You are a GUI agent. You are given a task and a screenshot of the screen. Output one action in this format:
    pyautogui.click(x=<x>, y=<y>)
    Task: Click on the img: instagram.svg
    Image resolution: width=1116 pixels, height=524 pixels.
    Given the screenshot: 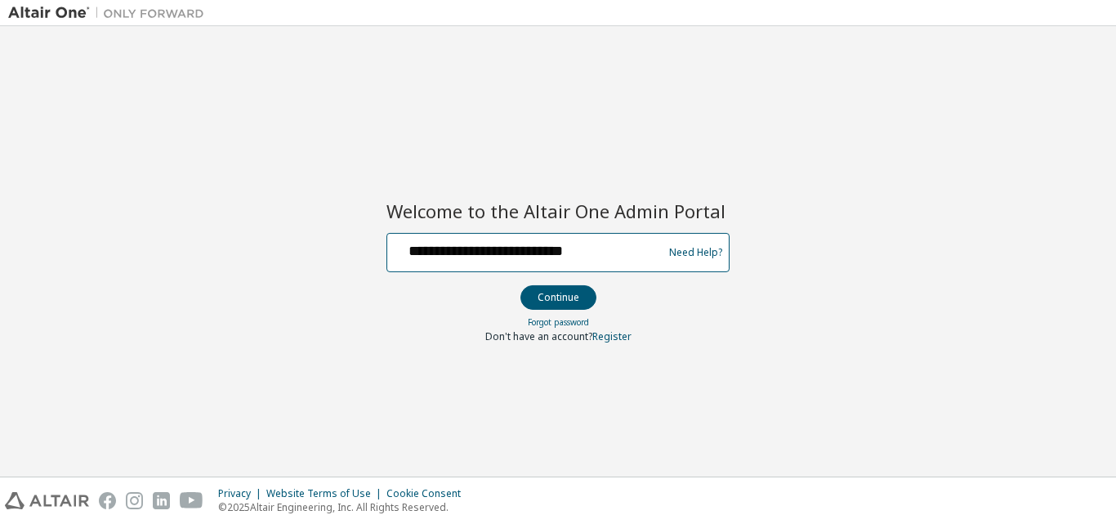 What is the action you would take?
    pyautogui.click(x=134, y=500)
    